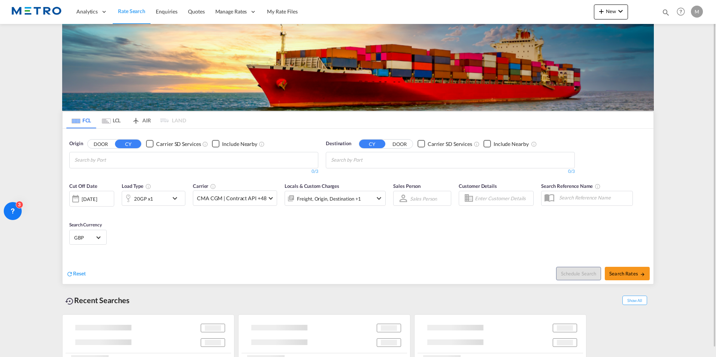 The image size is (716, 357). Describe the element at coordinates (611, 12) in the screenshot. I see `button: icon-plus 400-fgNewicon-chevron-down` at that location.